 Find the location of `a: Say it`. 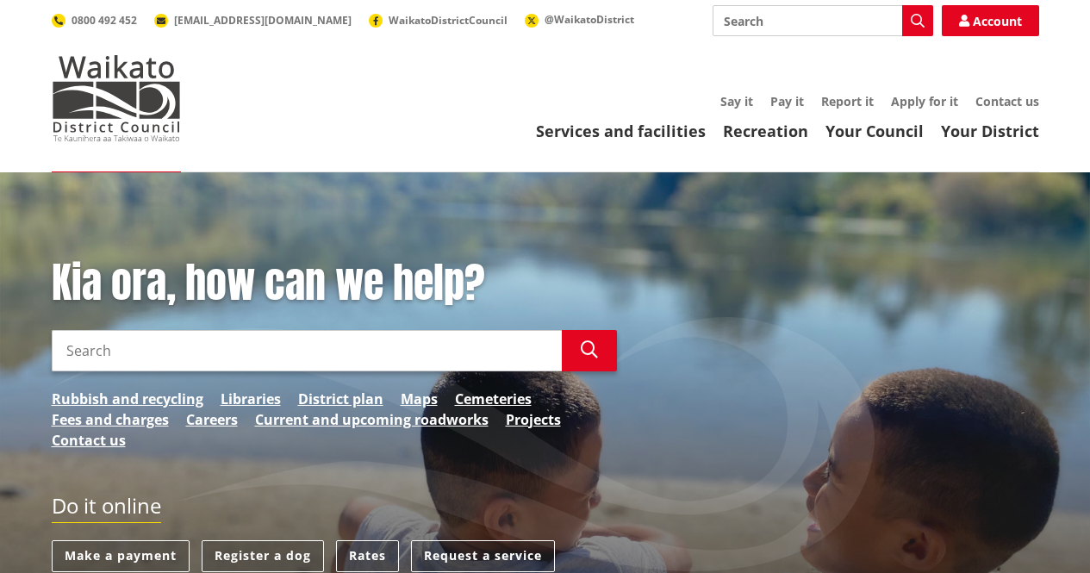

a: Say it is located at coordinates (737, 101).